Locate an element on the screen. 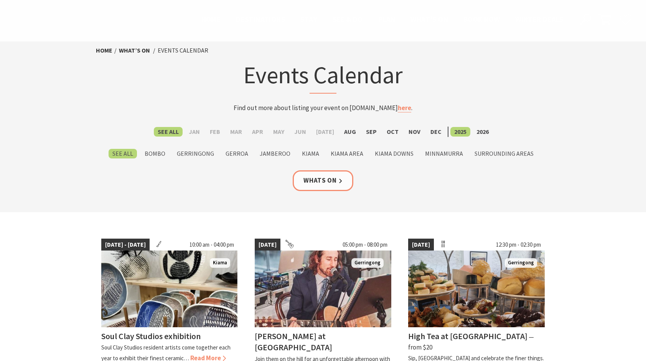  img: High Tea is located at coordinates (477, 289).